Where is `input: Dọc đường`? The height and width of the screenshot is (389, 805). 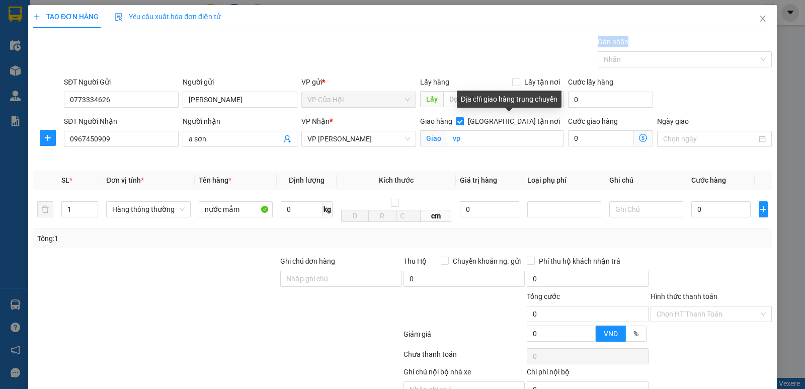 input: Dọc đường is located at coordinates (504, 99).